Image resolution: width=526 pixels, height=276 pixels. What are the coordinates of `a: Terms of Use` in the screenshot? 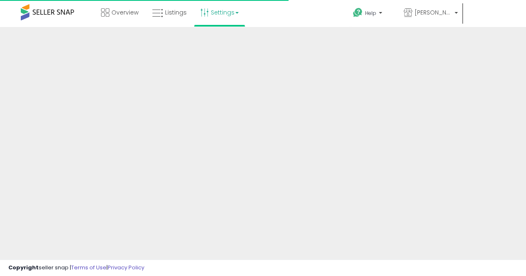 It's located at (89, 268).